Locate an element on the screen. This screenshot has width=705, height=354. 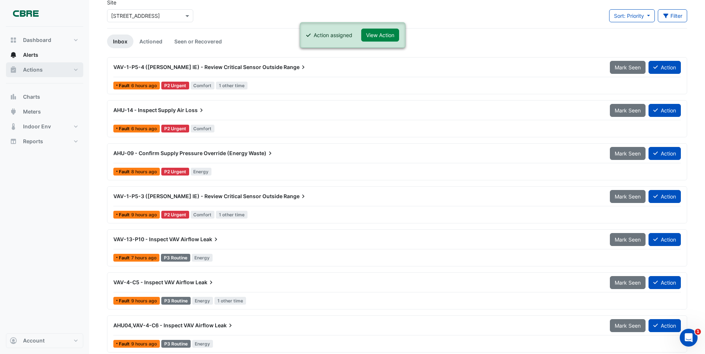
span: AHU-09 - Confirm Supply Pressure Override (Energy is located at coordinates (180, 153).